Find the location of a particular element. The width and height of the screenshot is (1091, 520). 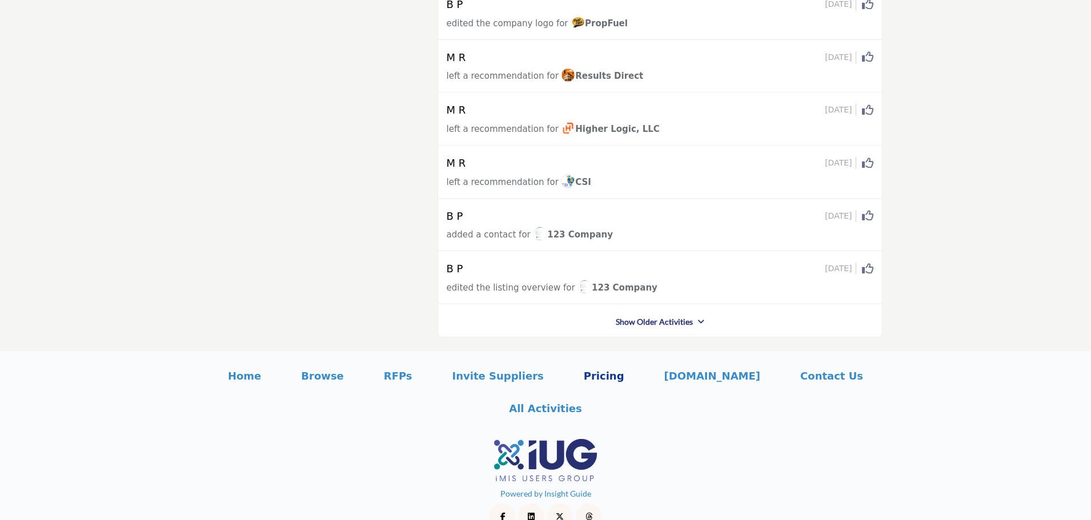

span: edited the listing overview for is located at coordinates (511, 288).